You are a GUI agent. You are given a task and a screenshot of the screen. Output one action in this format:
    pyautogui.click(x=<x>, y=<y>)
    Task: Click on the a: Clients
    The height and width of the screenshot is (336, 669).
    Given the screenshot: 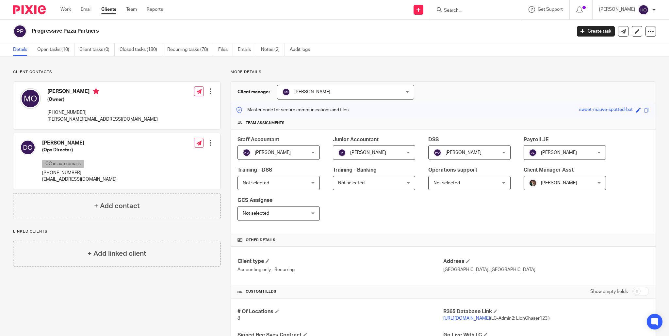 What is the action you would take?
    pyautogui.click(x=109, y=9)
    